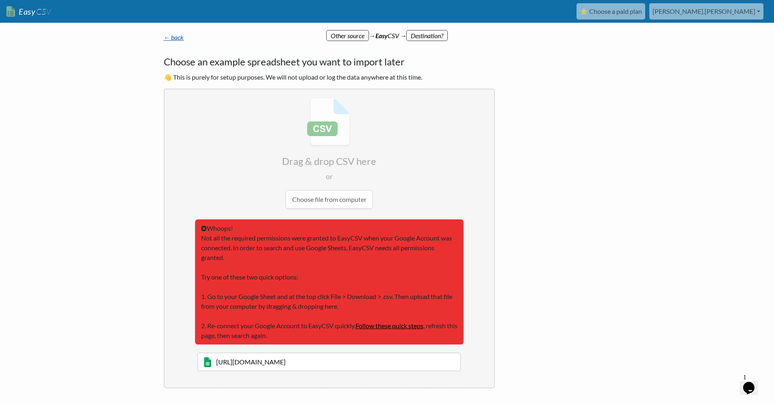 This screenshot has width=774, height=403. I want to click on p: 👋 This is purely for setup purposes. We will not upload or log the data anywhere at this time., so click(329, 77).